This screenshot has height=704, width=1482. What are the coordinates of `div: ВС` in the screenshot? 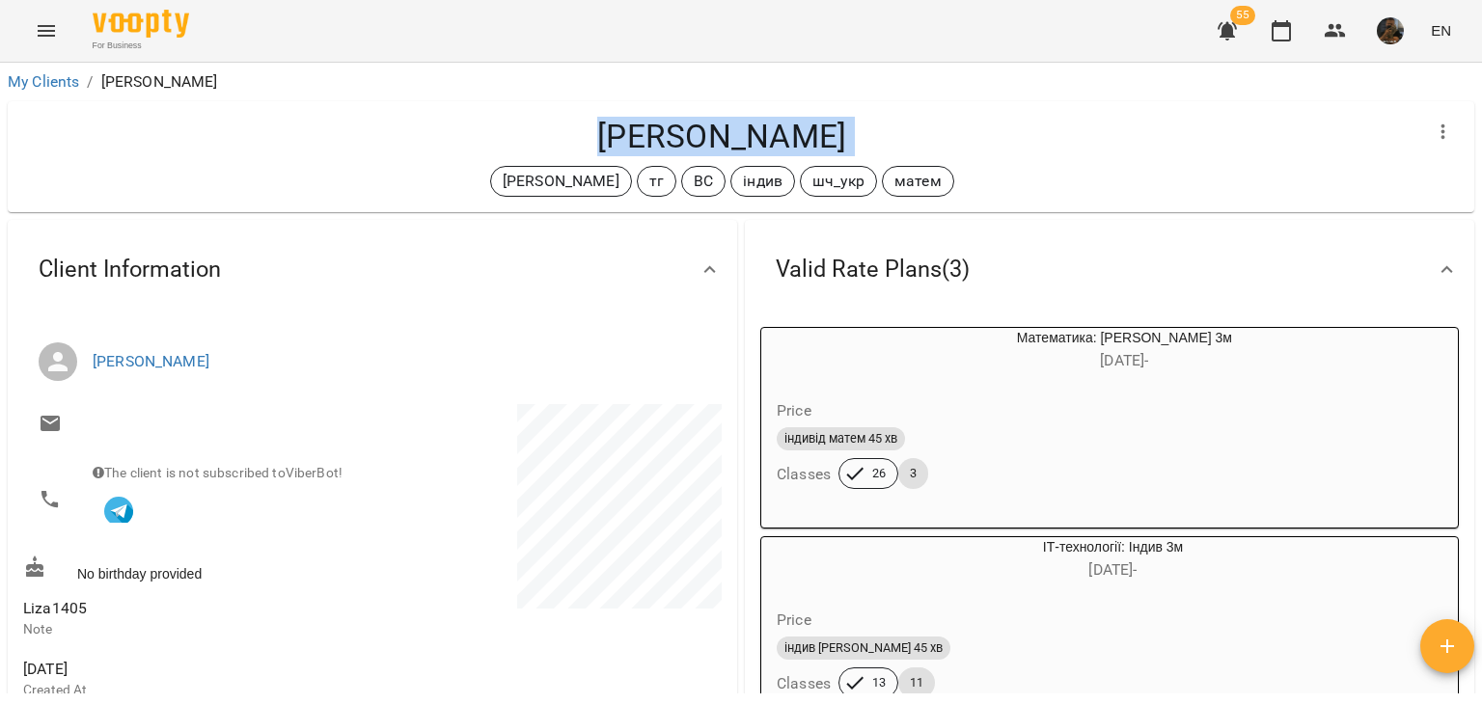 It's located at (703, 181).